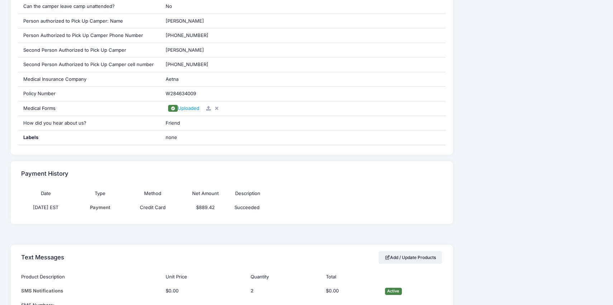  I want to click on td: Succeeded, so click(311, 207).